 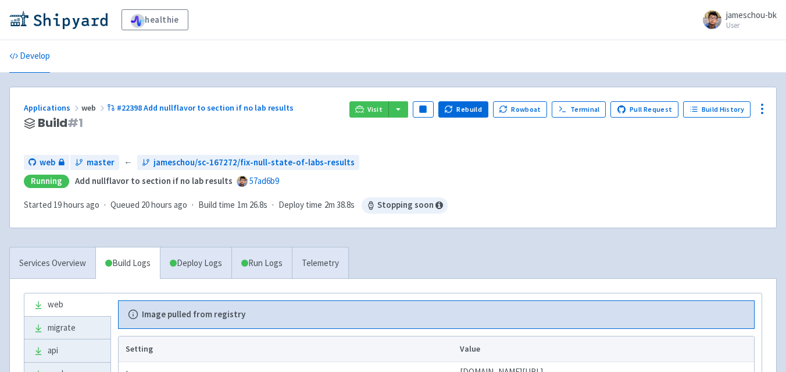 What do you see at coordinates (717, 109) in the screenshot?
I see `a: Build History` at bounding box center [717, 109].